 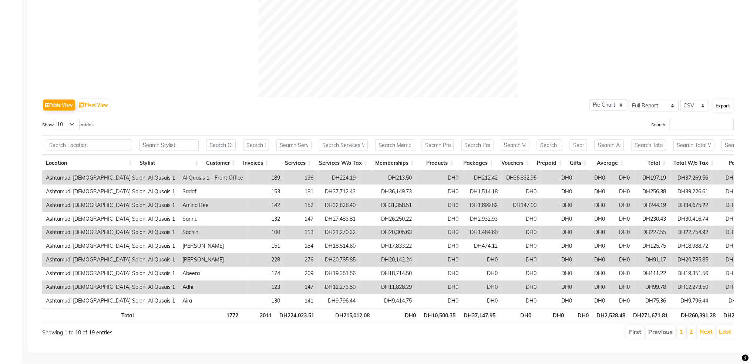 I want to click on th: DH260,391.28, so click(x=695, y=315).